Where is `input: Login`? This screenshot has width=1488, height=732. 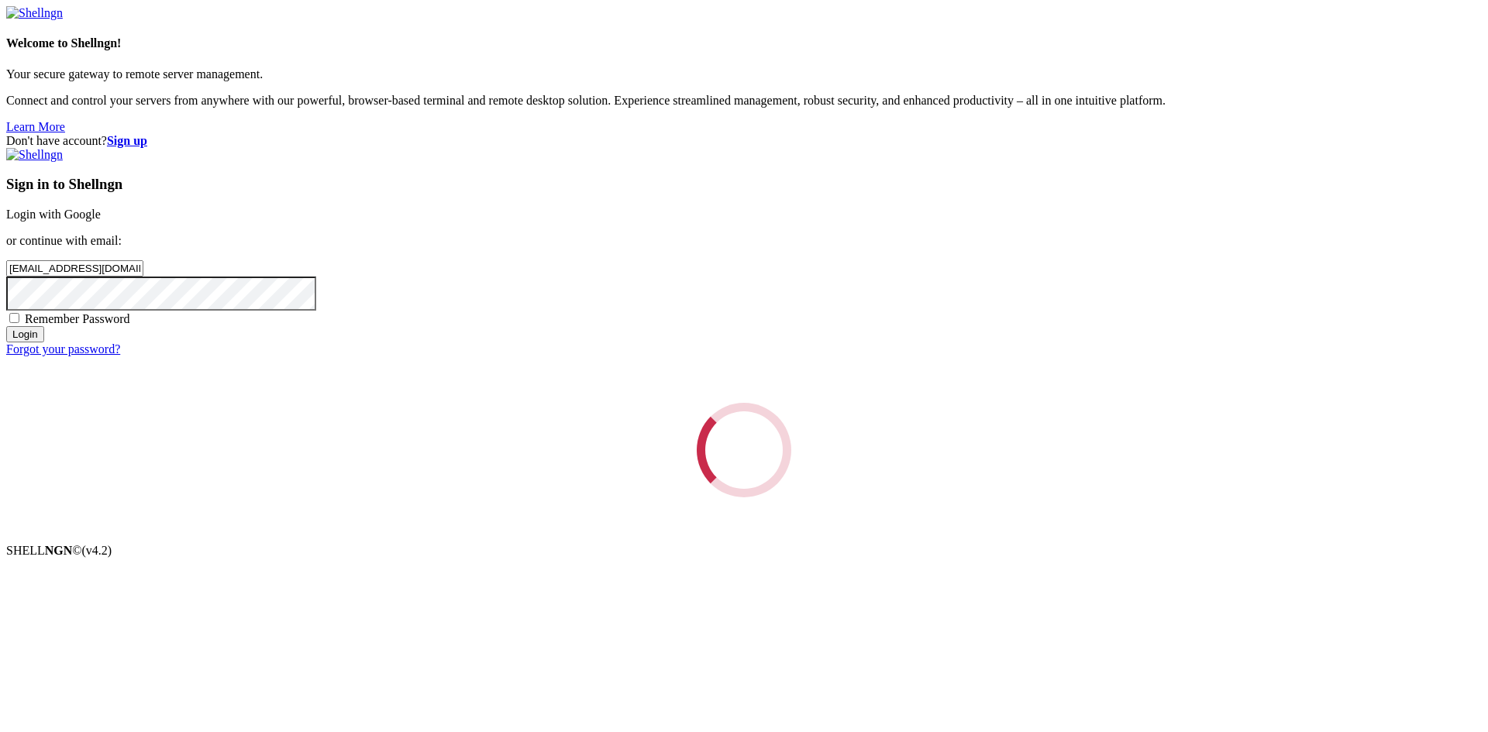
input: Login is located at coordinates (25, 334).